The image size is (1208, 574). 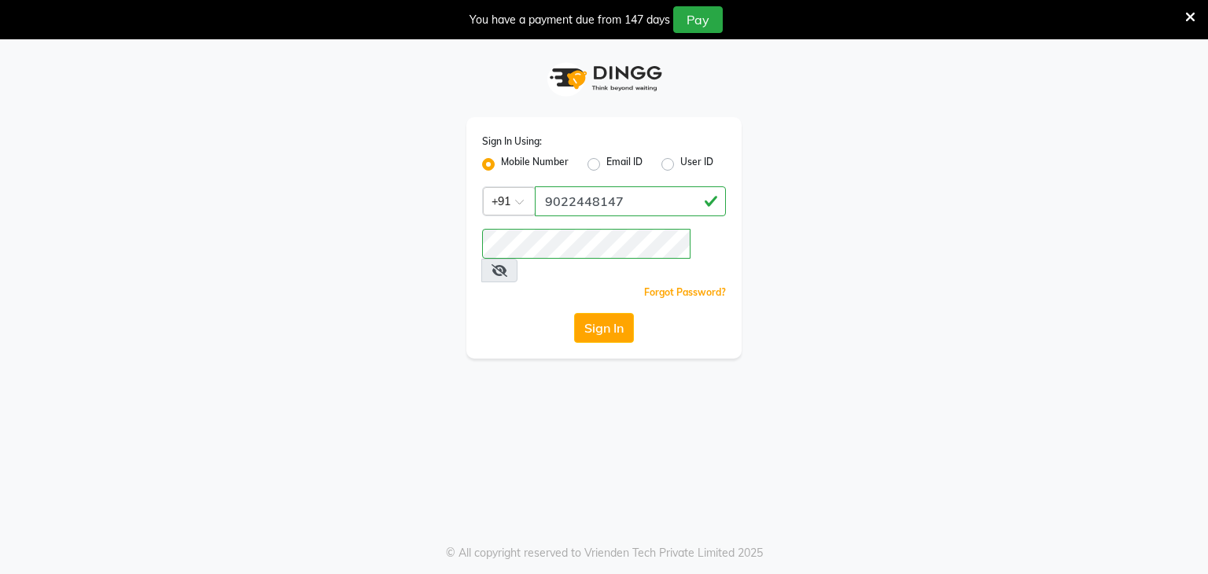 I want to click on div: You have a payment due from 147 days, so click(x=569, y=20).